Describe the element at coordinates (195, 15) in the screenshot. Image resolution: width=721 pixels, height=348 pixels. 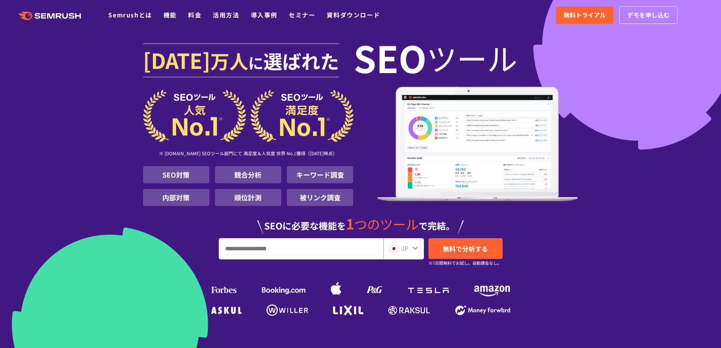
I see `a: 料金` at that location.